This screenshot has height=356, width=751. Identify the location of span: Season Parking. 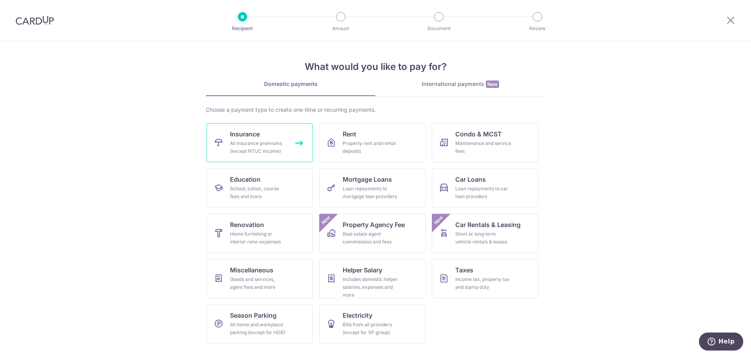
(253, 316).